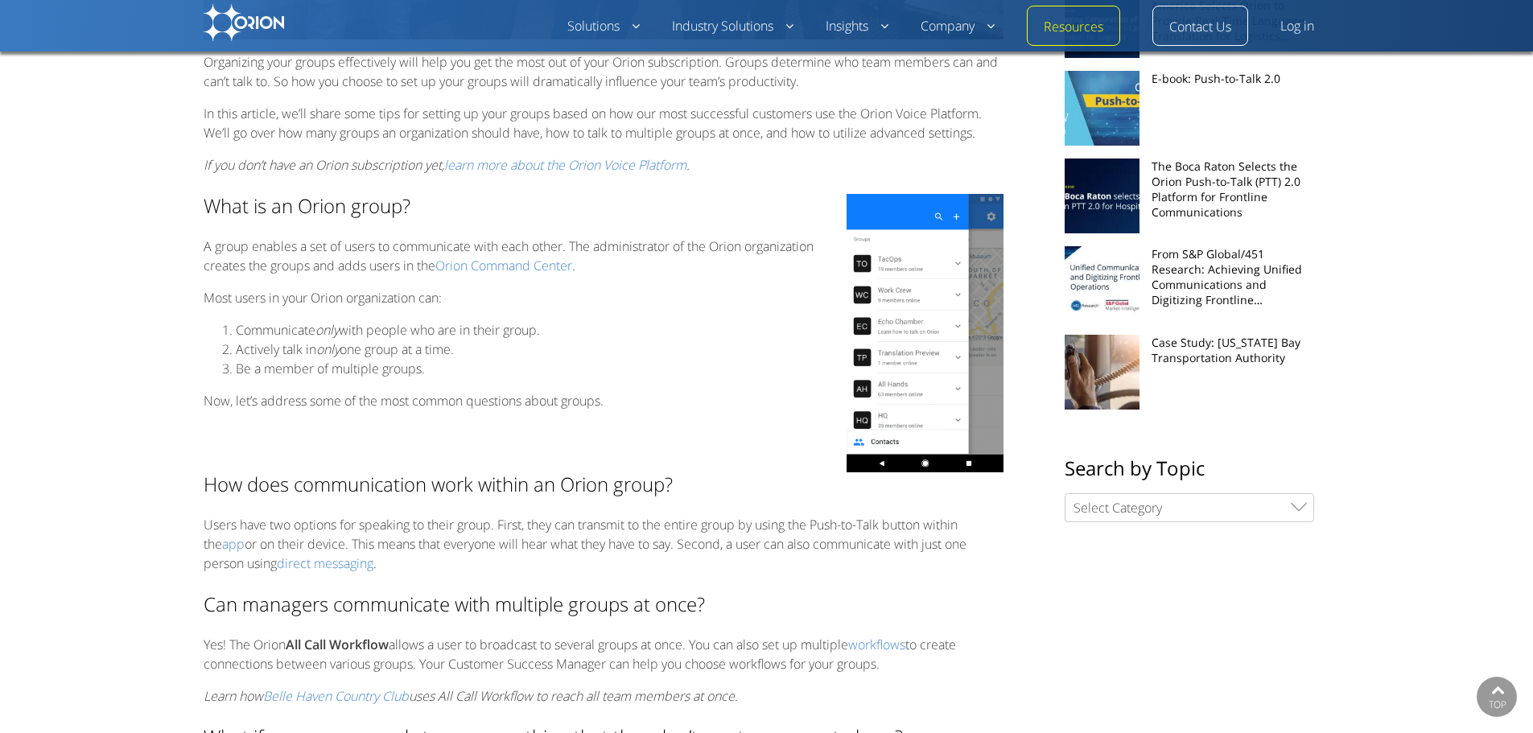 Image resolution: width=1533 pixels, height=733 pixels. I want to click on li: Communicate with people who are in their group., so click(620, 330).